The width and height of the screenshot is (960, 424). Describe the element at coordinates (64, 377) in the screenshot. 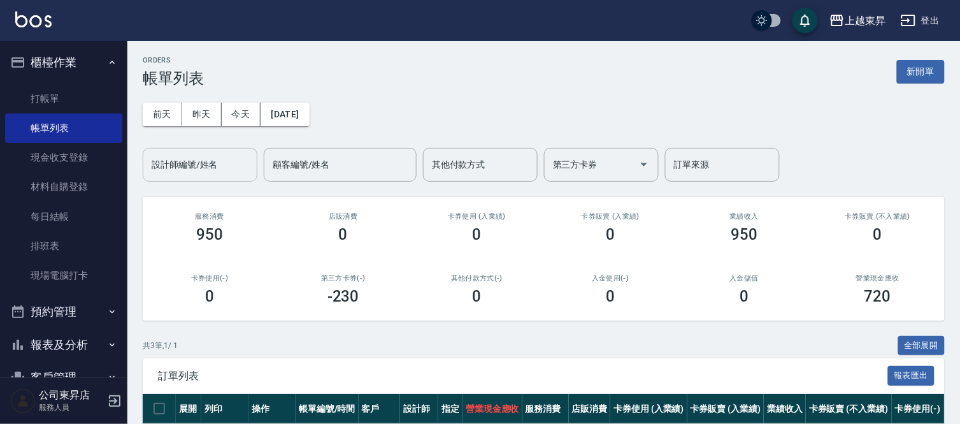

I see `button: 客戶管理` at that location.